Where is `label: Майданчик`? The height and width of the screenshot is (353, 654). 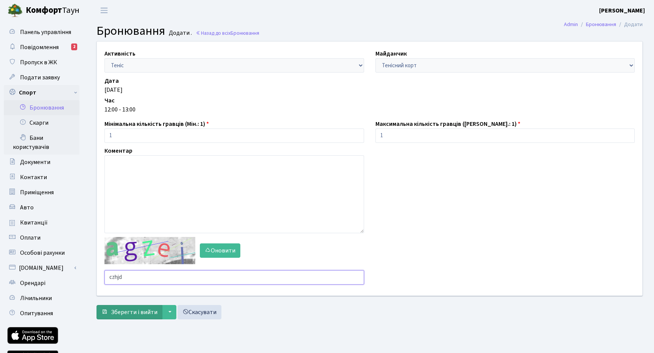
label: Майданчик is located at coordinates (391, 54).